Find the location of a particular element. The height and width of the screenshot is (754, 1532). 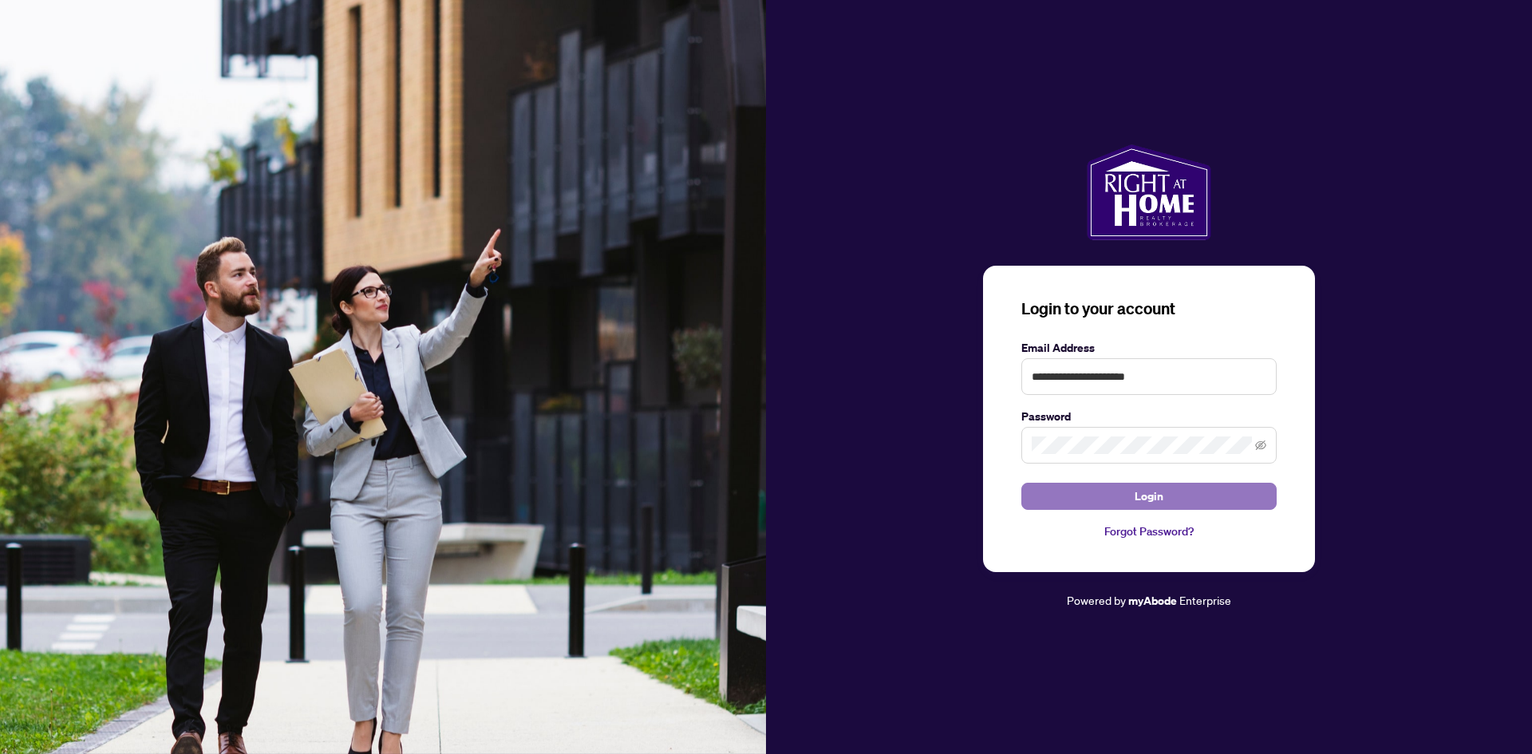

label: Email Address is located at coordinates (1149, 348).